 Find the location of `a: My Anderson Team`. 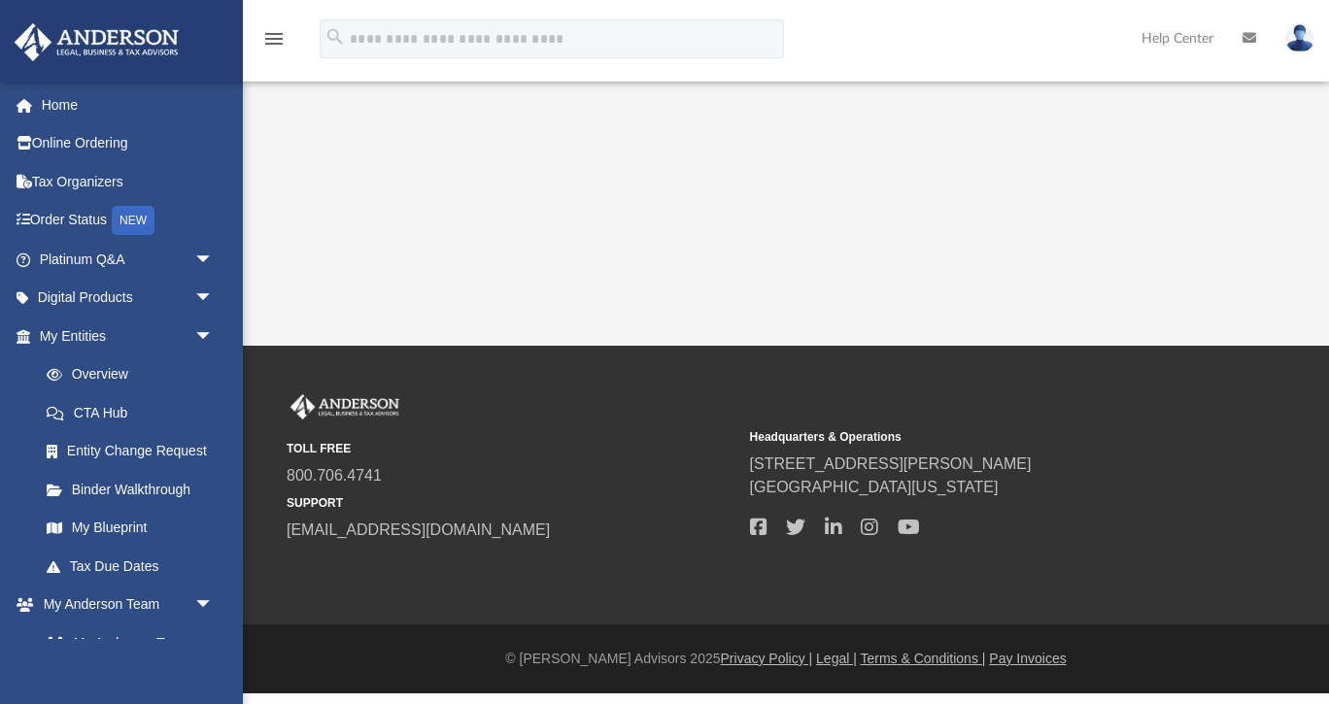

a: My Anderson Team is located at coordinates (125, 643).